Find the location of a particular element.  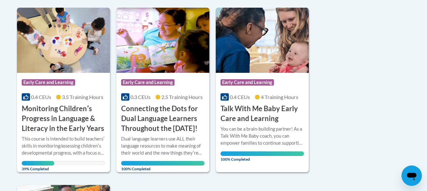

h3: Talk With Me Baby Early Care and Learning is located at coordinates (262, 114).